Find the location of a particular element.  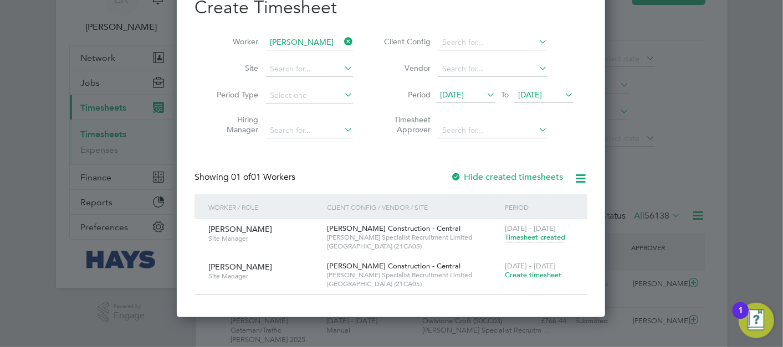

label: Client Config is located at coordinates (405, 42).